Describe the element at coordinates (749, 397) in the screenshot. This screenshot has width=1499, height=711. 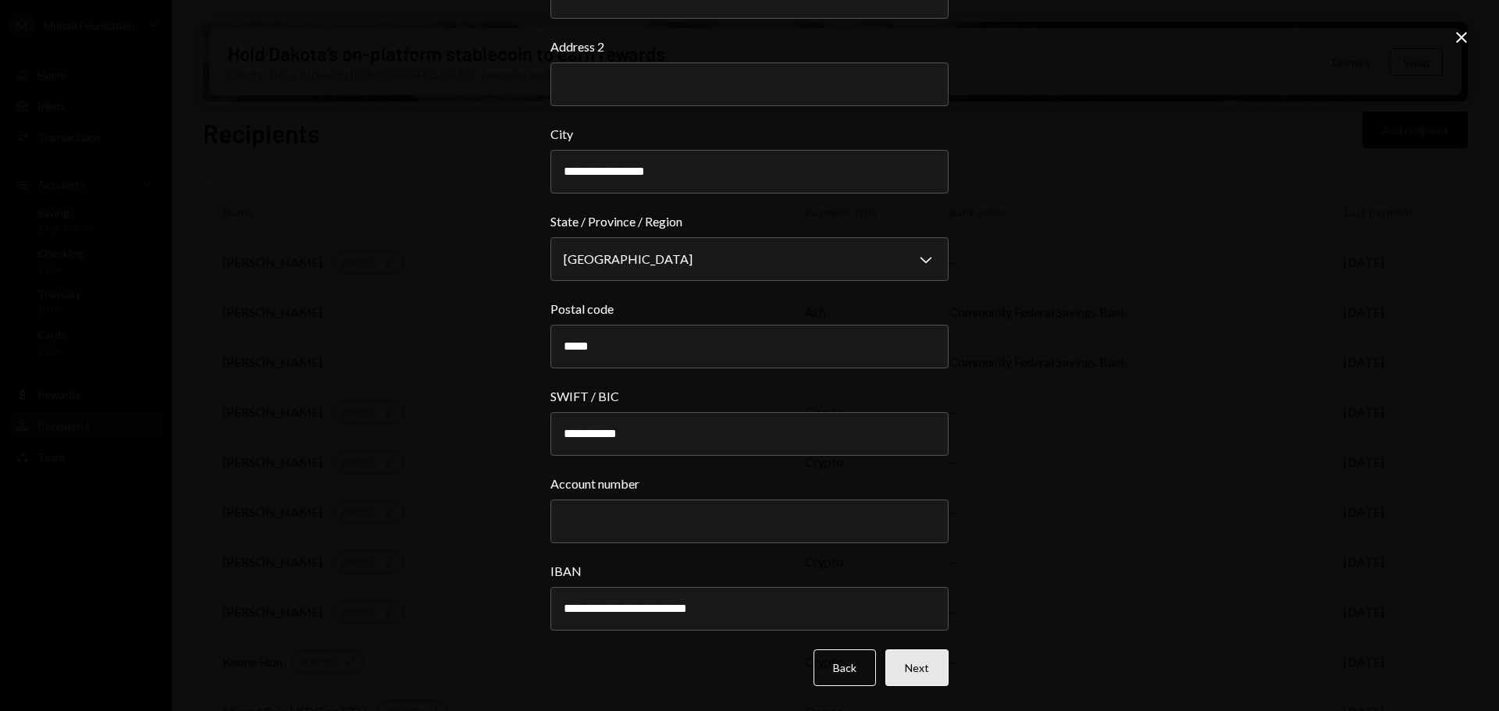
I see `label: SWIFT / BIC` at that location.